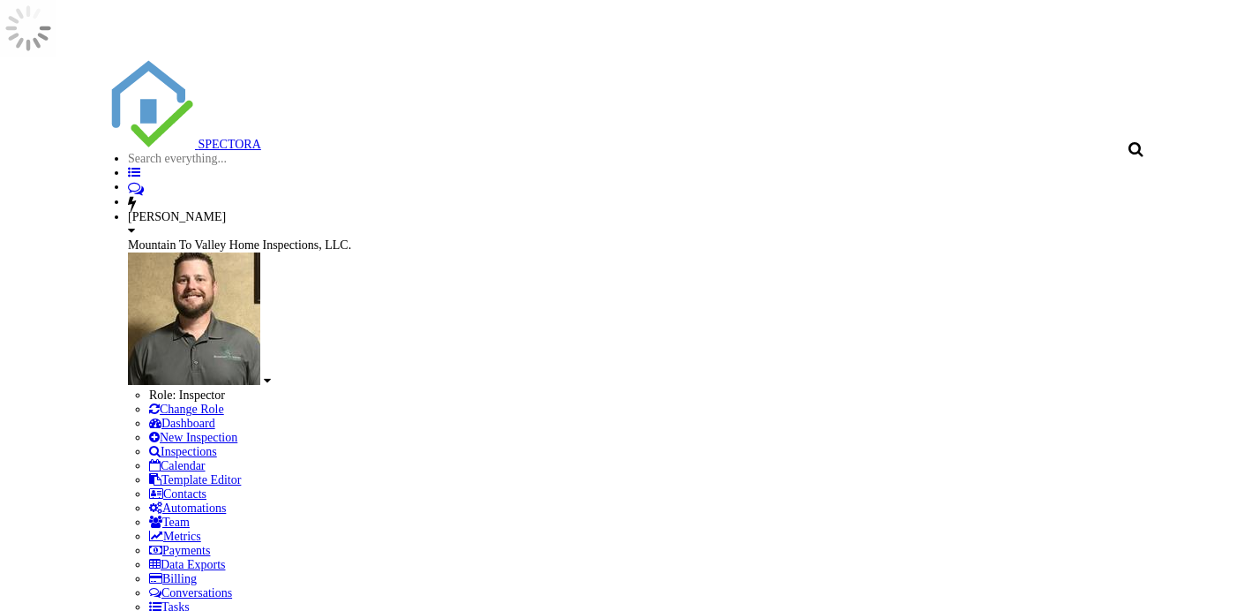 Image resolution: width=1259 pixels, height=611 pixels. I want to click on a: SPECTORA, so click(184, 144).